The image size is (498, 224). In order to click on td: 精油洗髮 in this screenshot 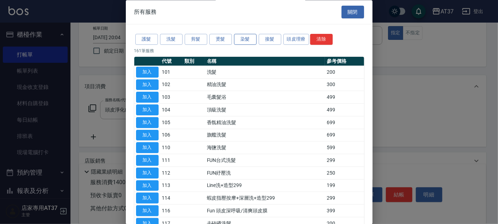, I will do `click(265, 85)`.